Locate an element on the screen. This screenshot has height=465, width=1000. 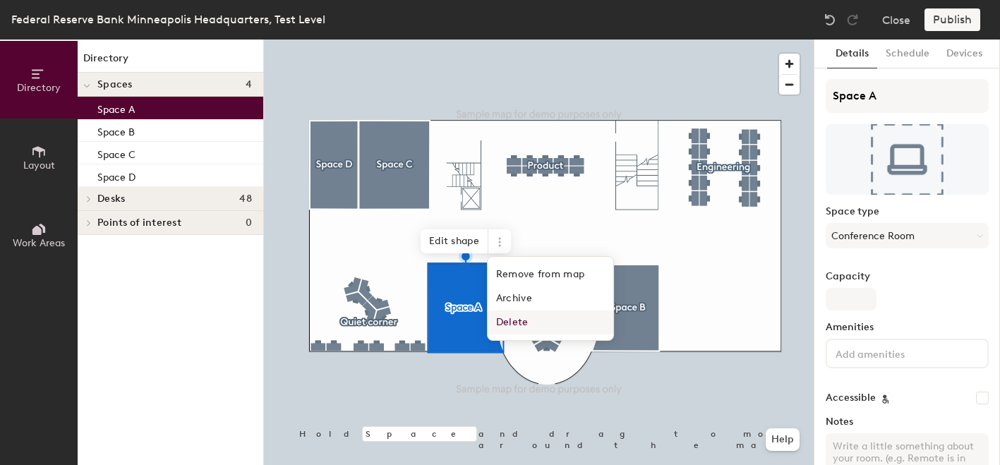
label: Space type is located at coordinates (907, 212).